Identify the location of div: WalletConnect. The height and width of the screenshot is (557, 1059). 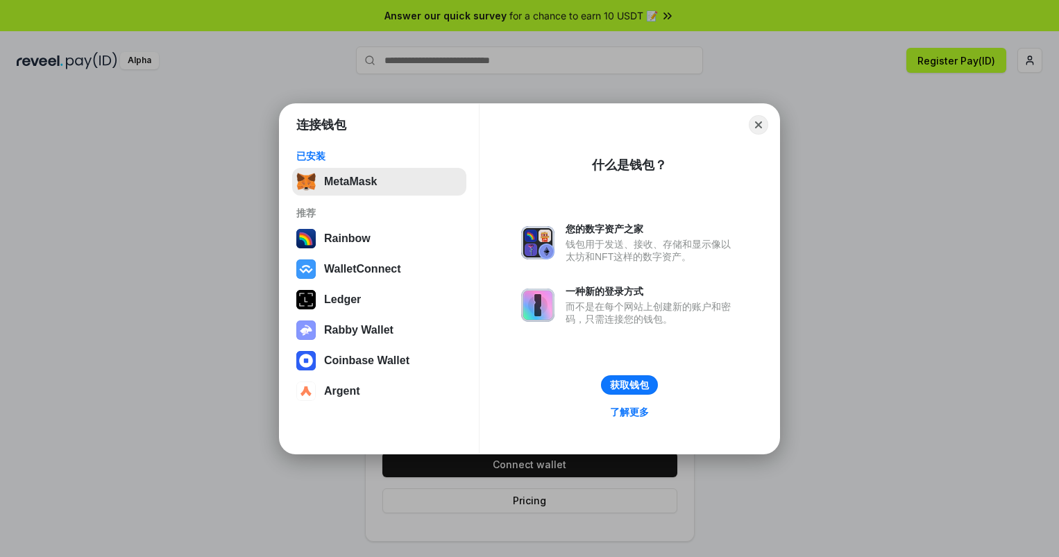
(362, 269).